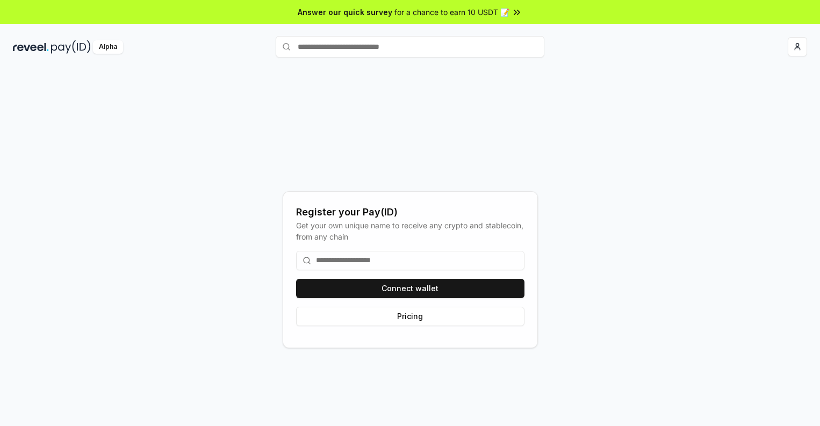 This screenshot has width=820, height=426. I want to click on span: Answer our quick survey, so click(345, 12).